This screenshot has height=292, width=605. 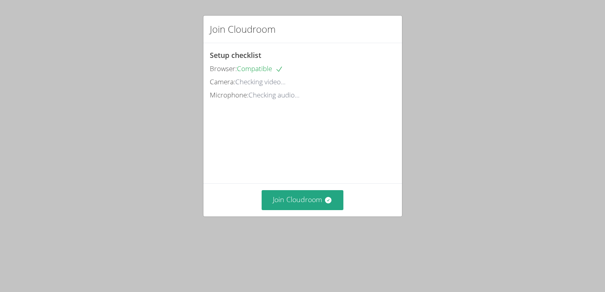 What do you see at coordinates (260, 68) in the screenshot?
I see `span: Compatible` at bounding box center [260, 68].